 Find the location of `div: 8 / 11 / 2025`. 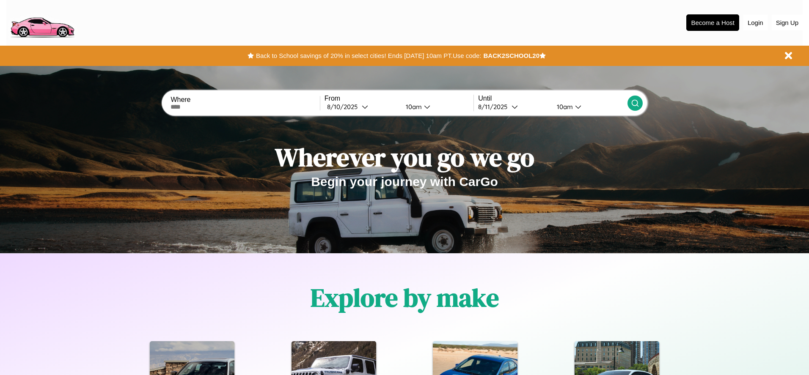

div: 8 / 11 / 2025 is located at coordinates (495, 107).